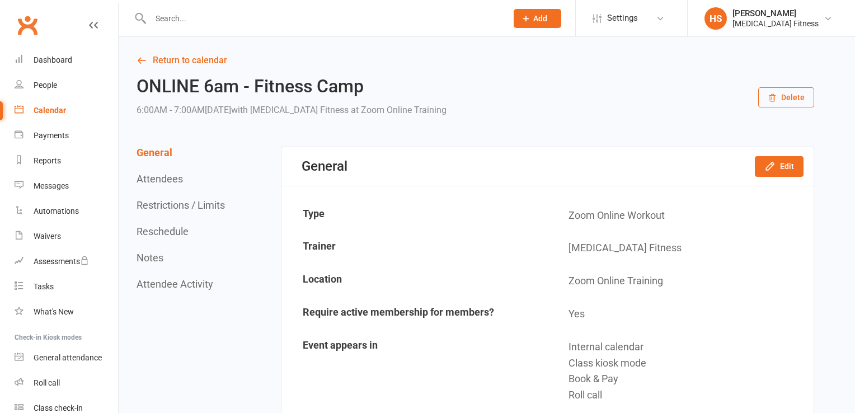 The image size is (855, 413). I want to click on a: Messages, so click(66, 186).